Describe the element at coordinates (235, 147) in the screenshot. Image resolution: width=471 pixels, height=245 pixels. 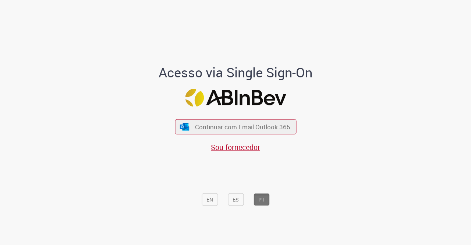
I see `a: Sou fornecedor` at that location.